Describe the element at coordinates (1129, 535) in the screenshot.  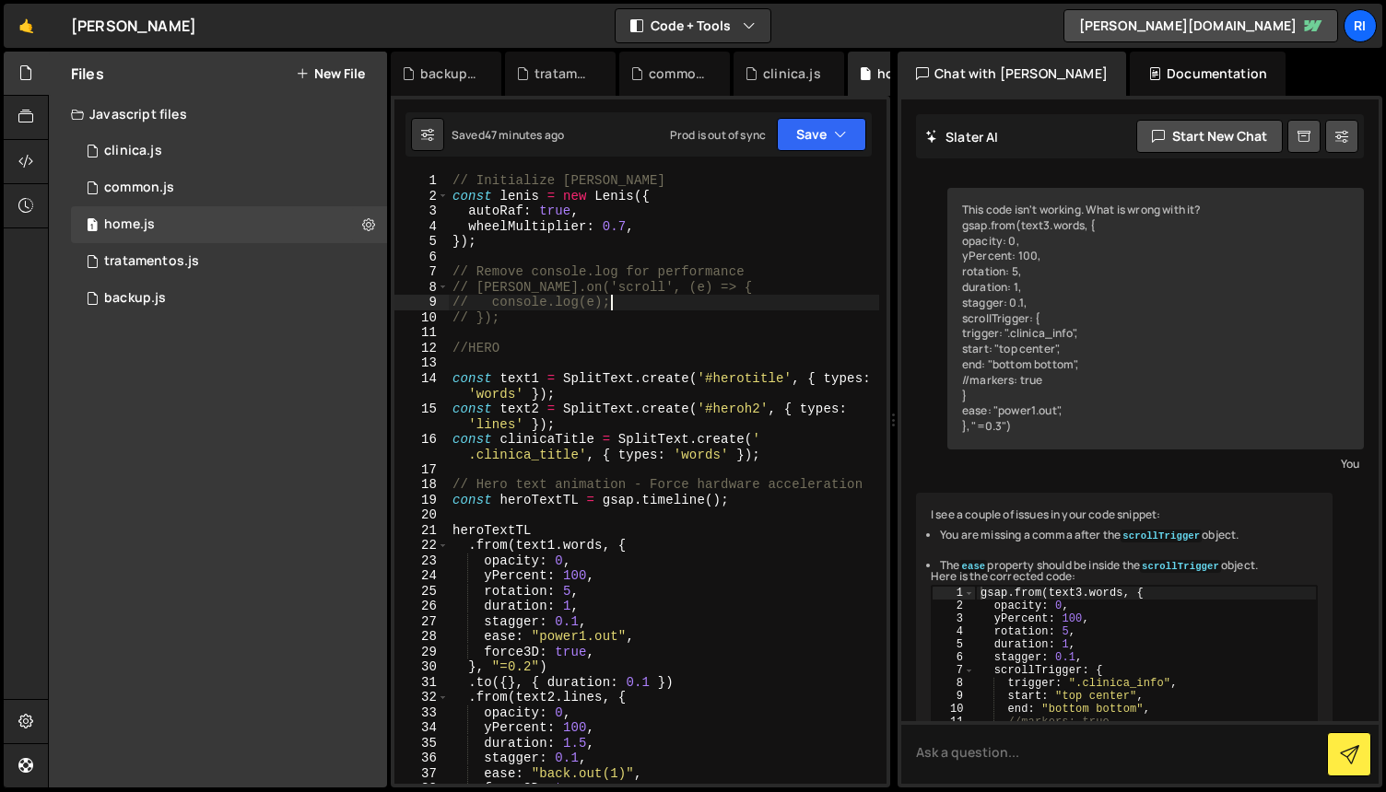
I see `li: You are missing a comma after the object.` at that location.